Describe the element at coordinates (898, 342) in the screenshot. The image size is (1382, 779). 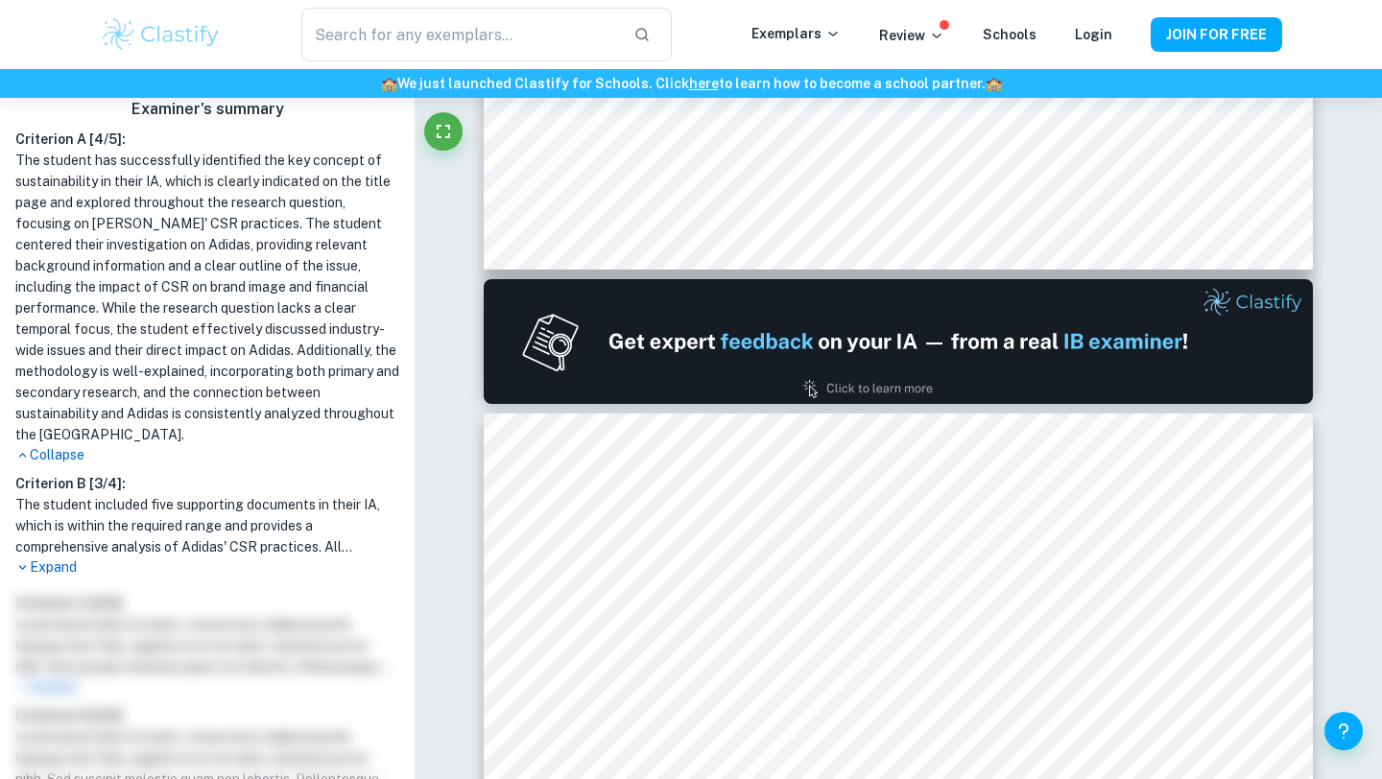
I see `img: Ad` at that location.